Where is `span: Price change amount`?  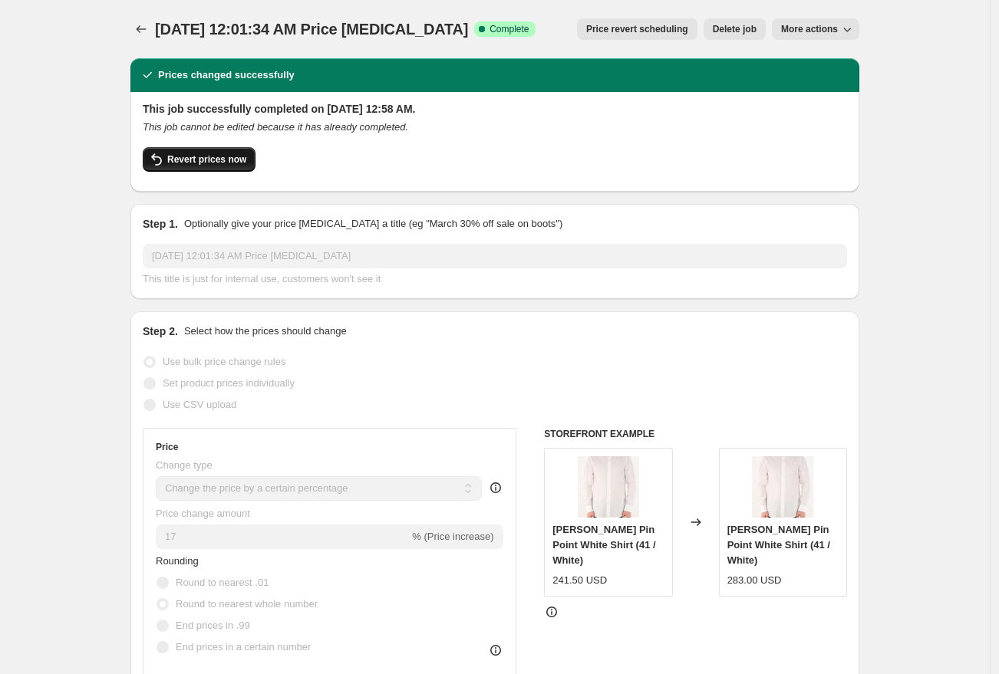
span: Price change amount is located at coordinates (202, 513).